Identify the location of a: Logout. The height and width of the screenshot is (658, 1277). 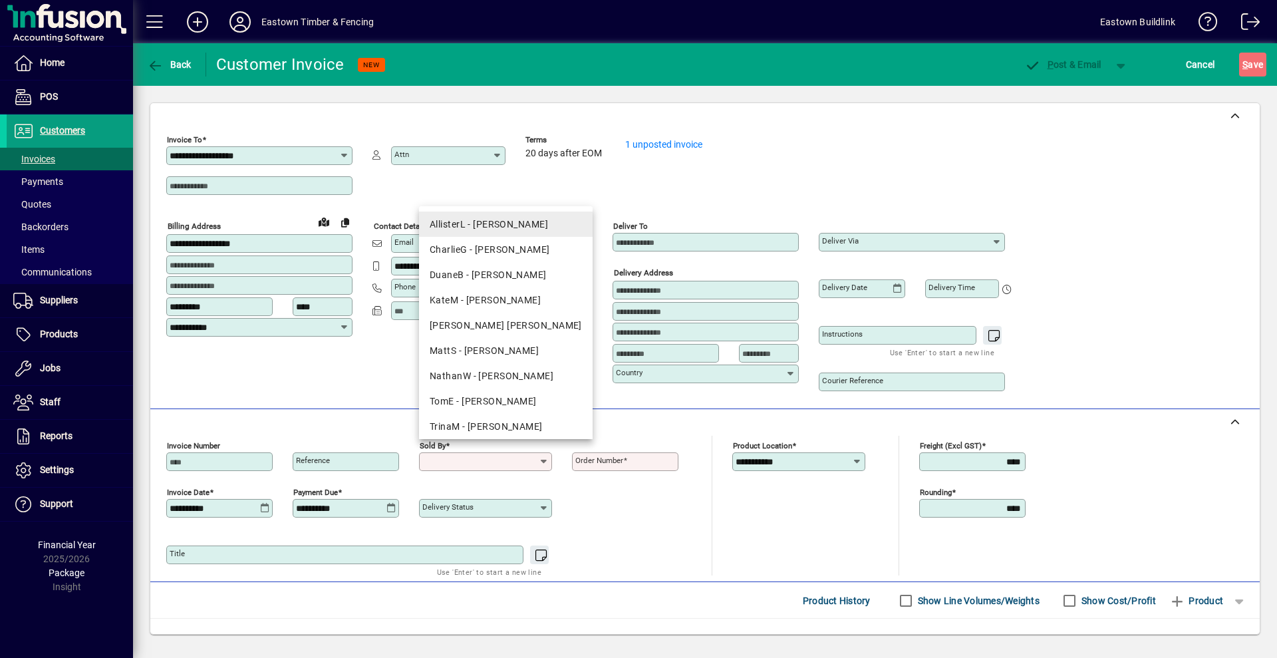
(1246, 24).